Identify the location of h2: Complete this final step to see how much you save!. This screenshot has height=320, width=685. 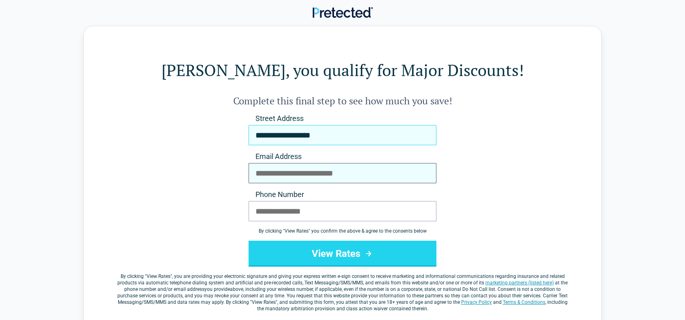
(342, 101).